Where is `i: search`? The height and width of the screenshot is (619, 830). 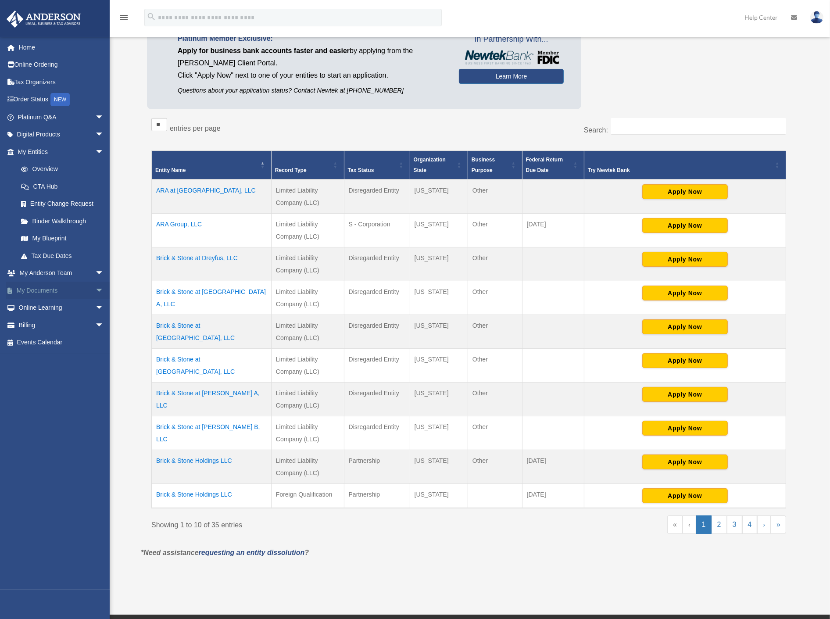
i: search is located at coordinates (151, 17).